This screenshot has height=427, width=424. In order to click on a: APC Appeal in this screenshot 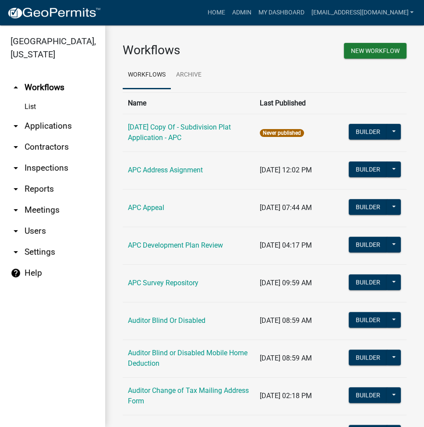, I will do `click(146, 208)`.